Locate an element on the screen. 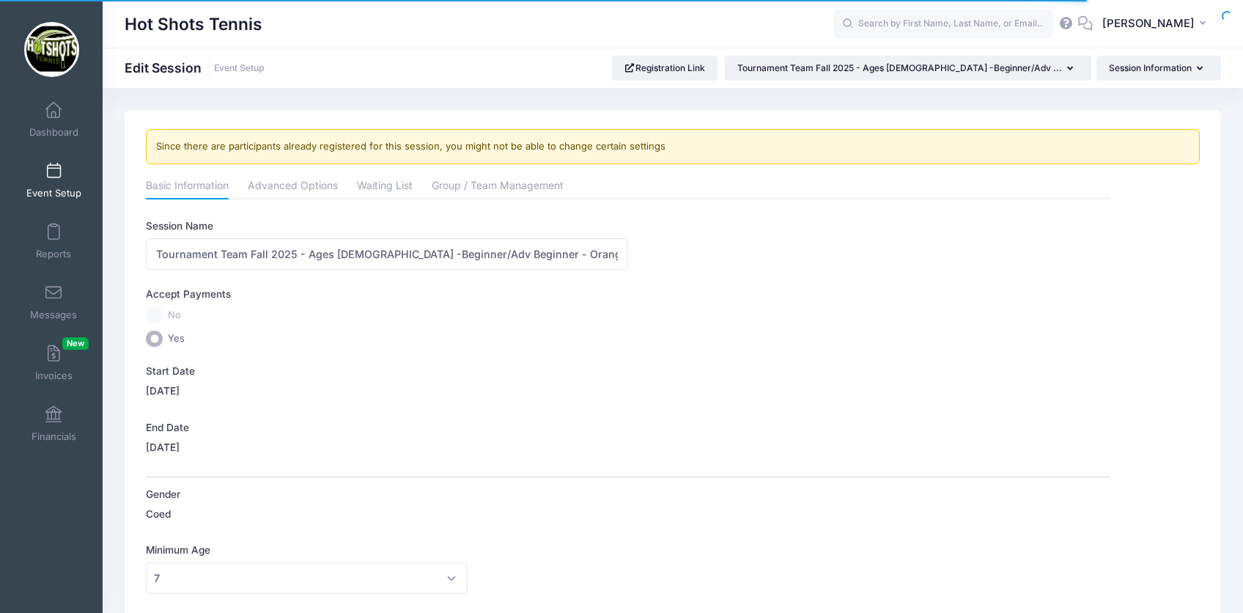  span: Invoices is located at coordinates (54, 375).